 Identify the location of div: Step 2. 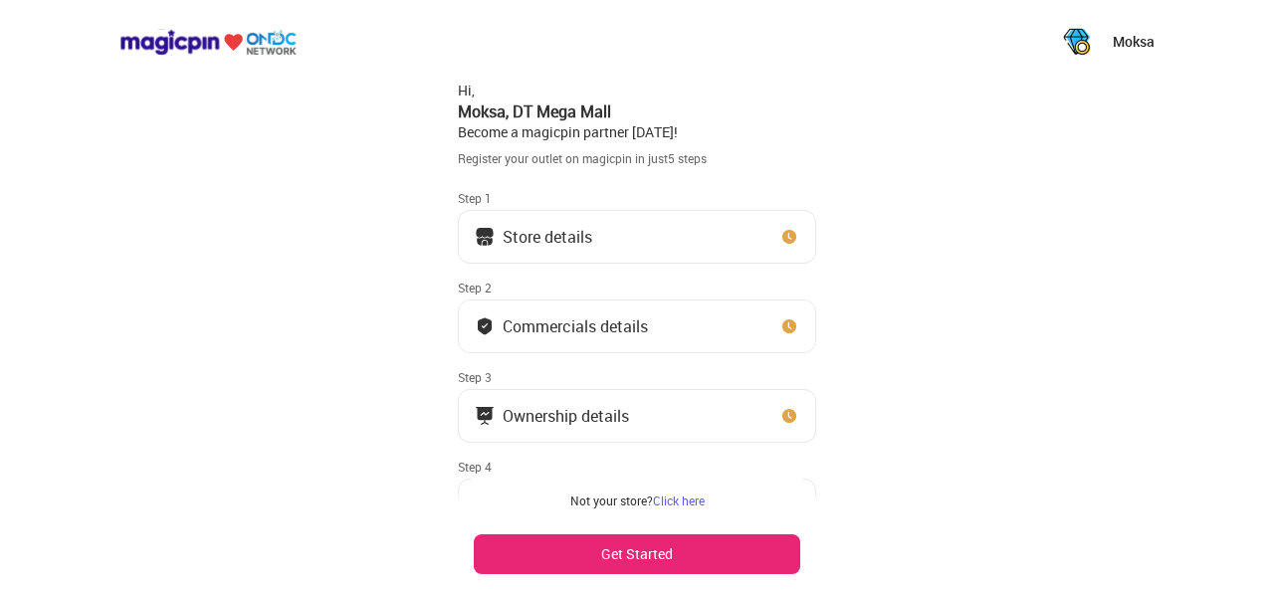
(637, 288).